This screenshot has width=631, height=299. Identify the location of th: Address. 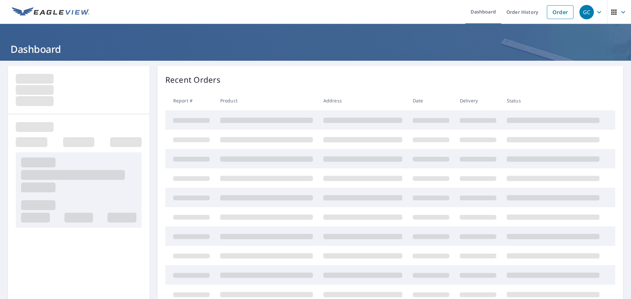
(363, 101).